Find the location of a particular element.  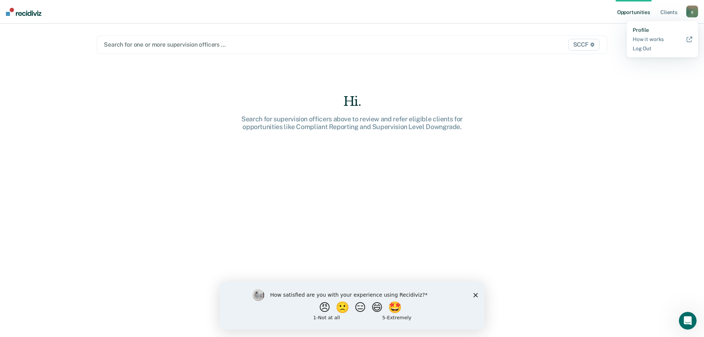

button: 5 is located at coordinates (176, 26).